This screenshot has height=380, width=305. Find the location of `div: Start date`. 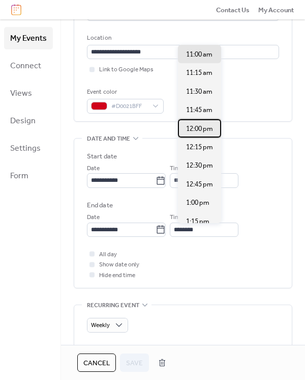

div: Start date is located at coordinates (102, 156).